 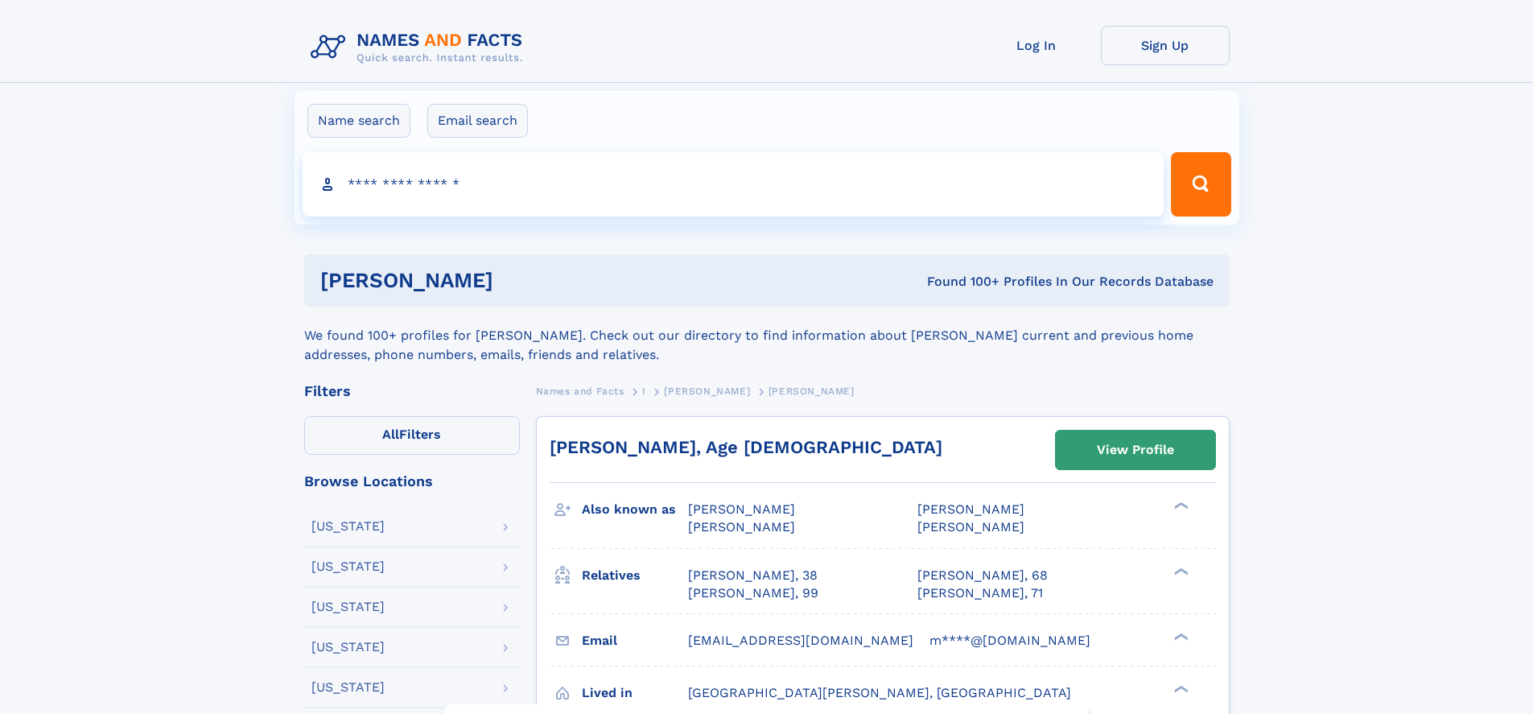 What do you see at coordinates (390, 434) in the screenshot?
I see `span: All` at bounding box center [390, 434].